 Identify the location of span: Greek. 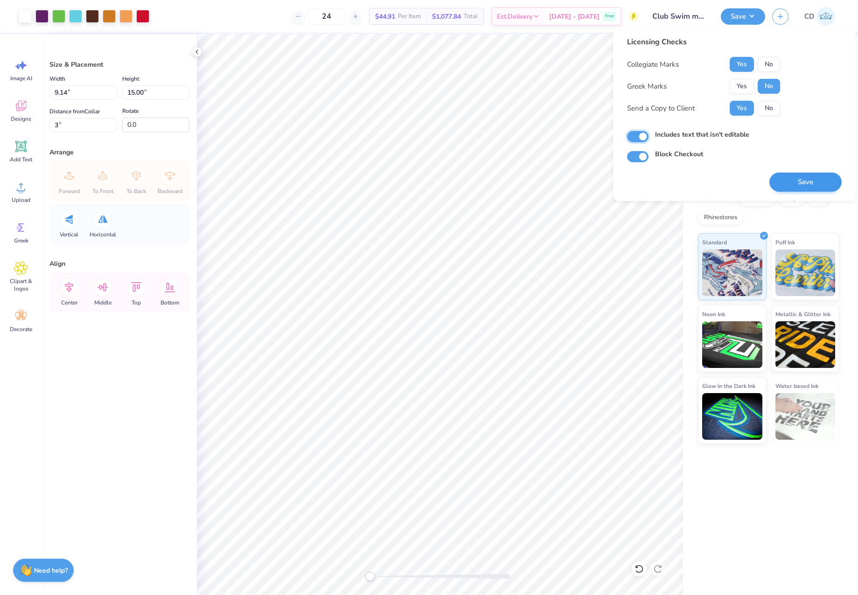
(21, 241).